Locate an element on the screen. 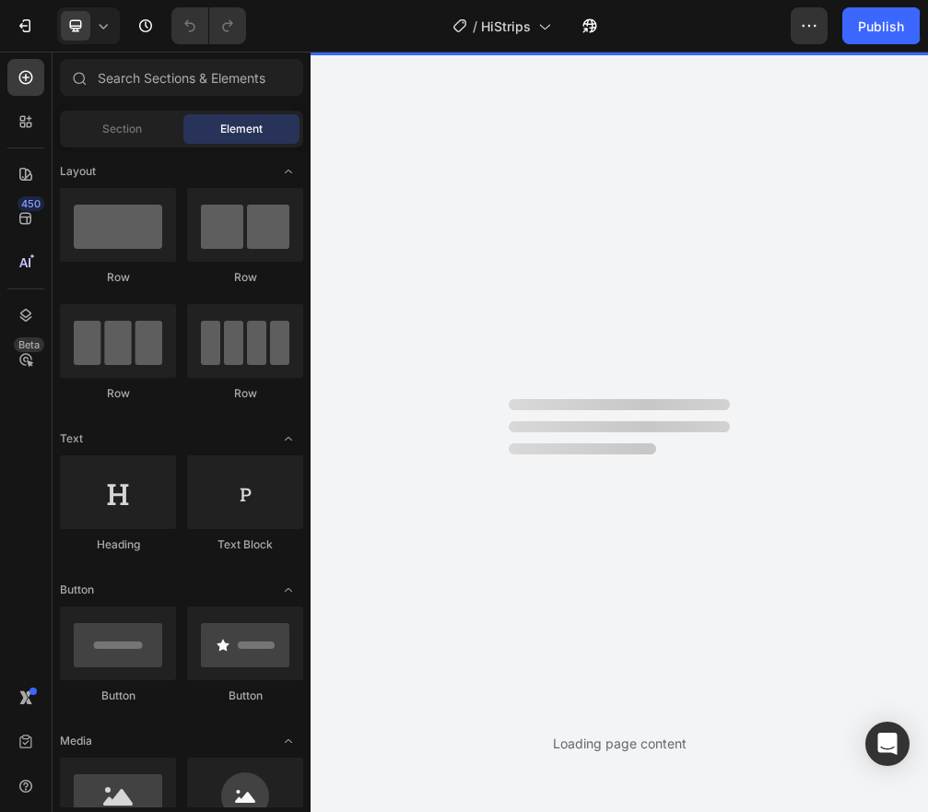  div: Beta is located at coordinates (29, 345).